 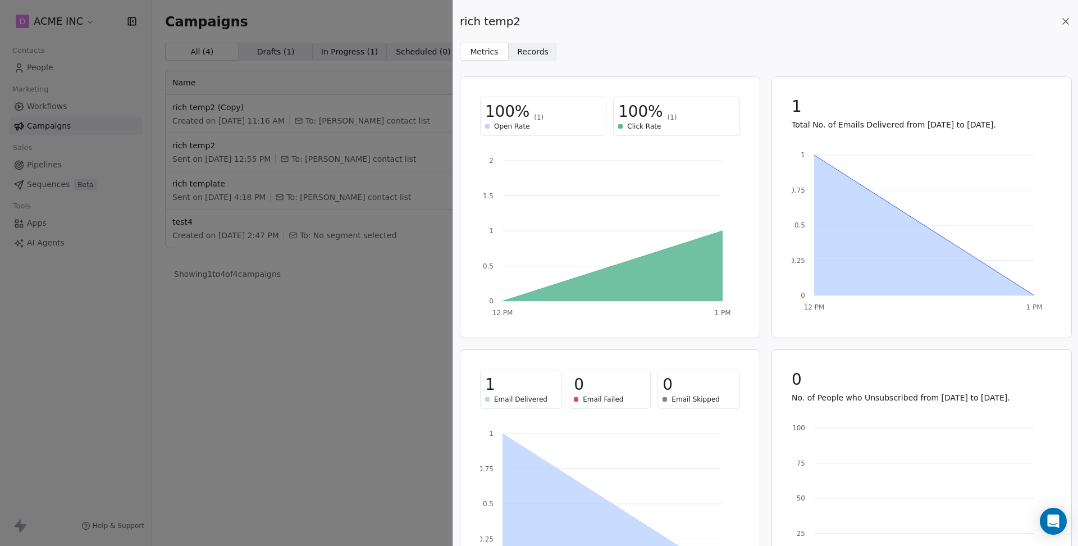 I want to click on span: Email Delivered, so click(x=520, y=399).